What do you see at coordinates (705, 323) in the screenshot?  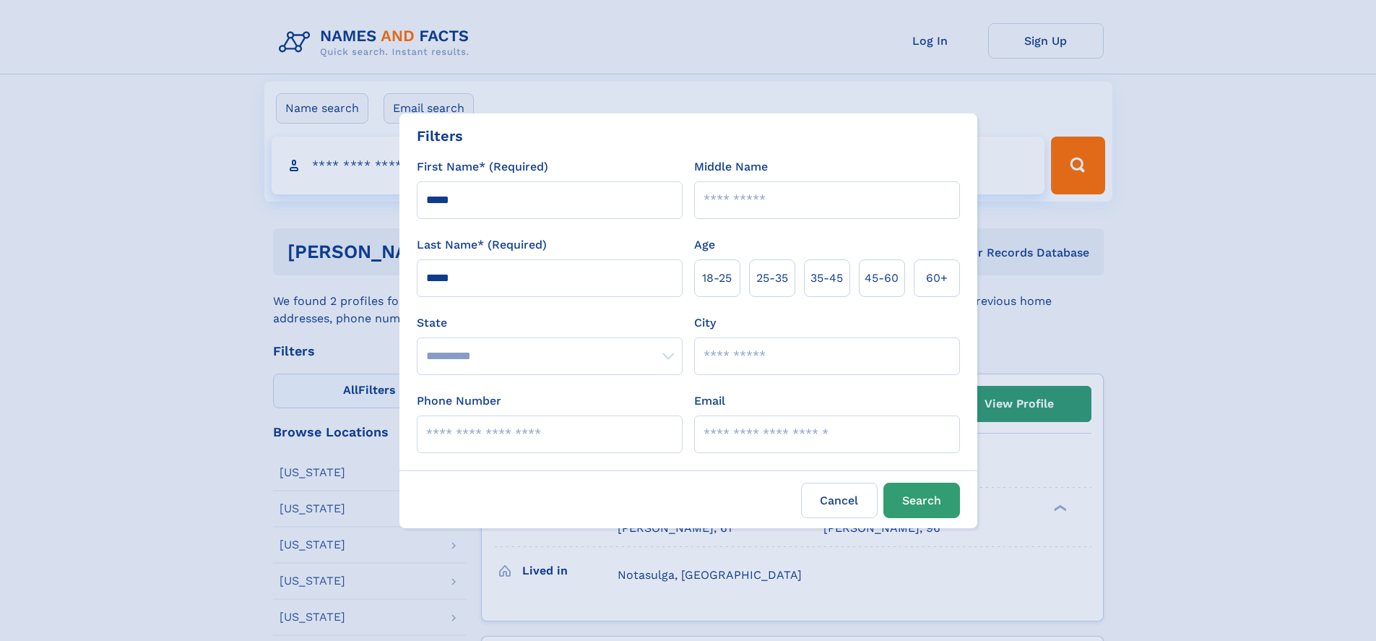 I see `label: City` at bounding box center [705, 323].